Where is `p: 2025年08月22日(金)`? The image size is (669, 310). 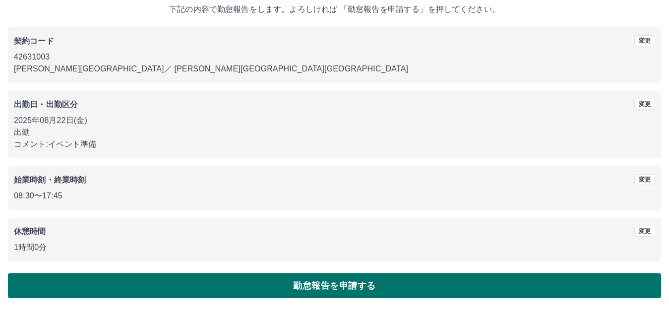
p: 2025年08月22日(金) is located at coordinates (334, 121).